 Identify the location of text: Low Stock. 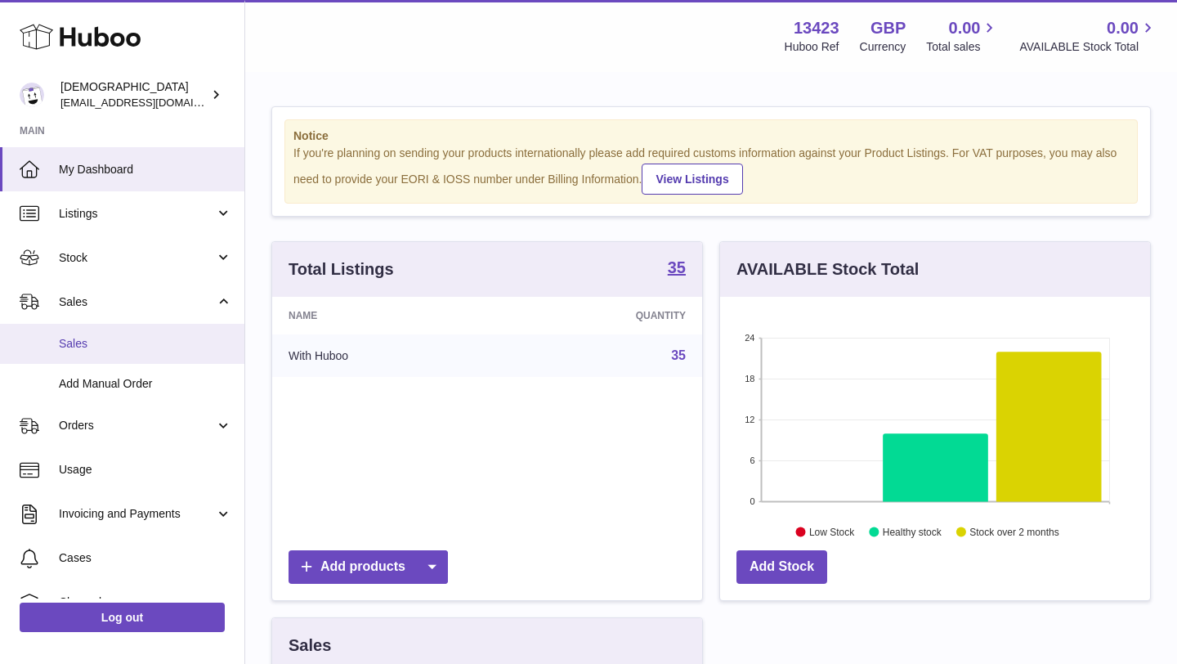
(832, 531).